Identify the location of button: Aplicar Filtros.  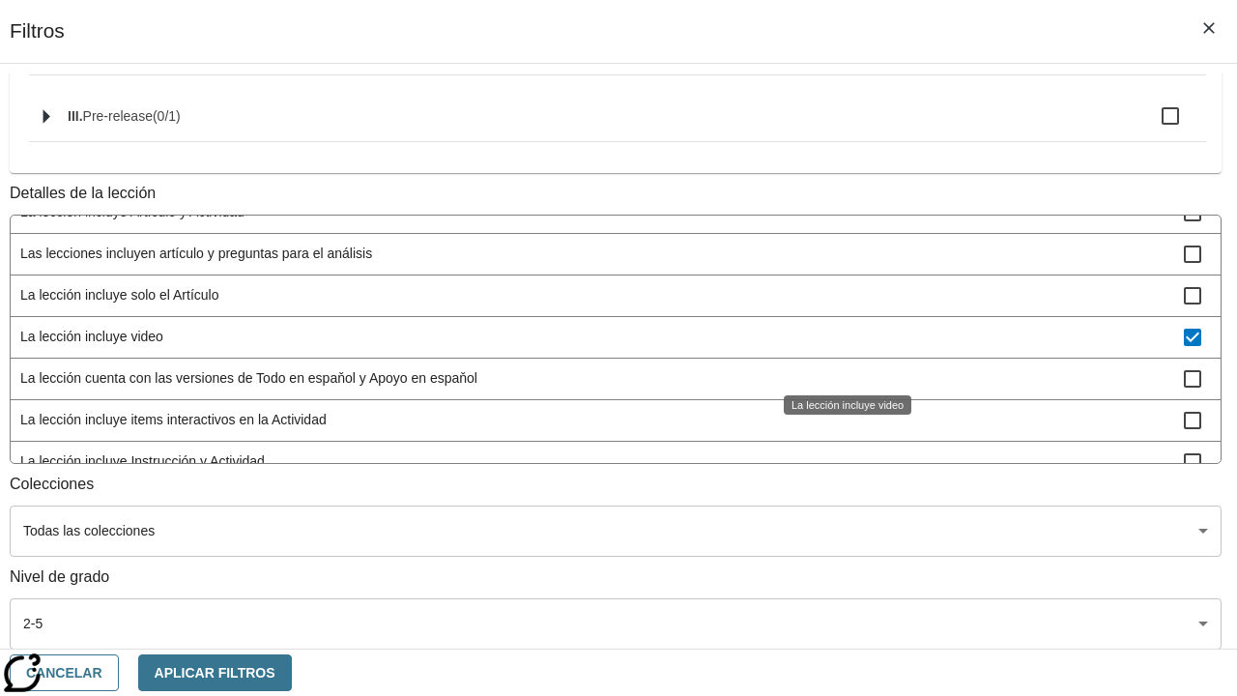
(214, 672).